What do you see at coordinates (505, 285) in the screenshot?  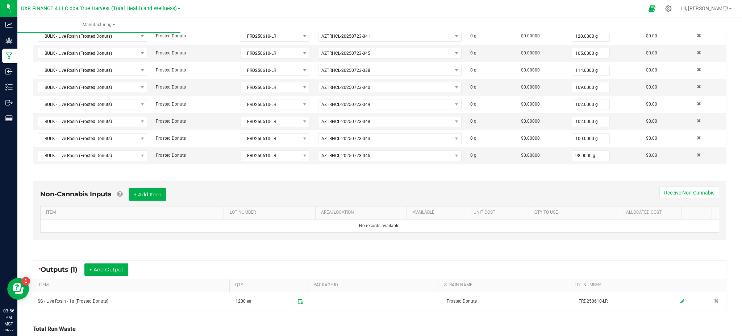 I see `a: STRAIN NAMESortable` at bounding box center [505, 285].